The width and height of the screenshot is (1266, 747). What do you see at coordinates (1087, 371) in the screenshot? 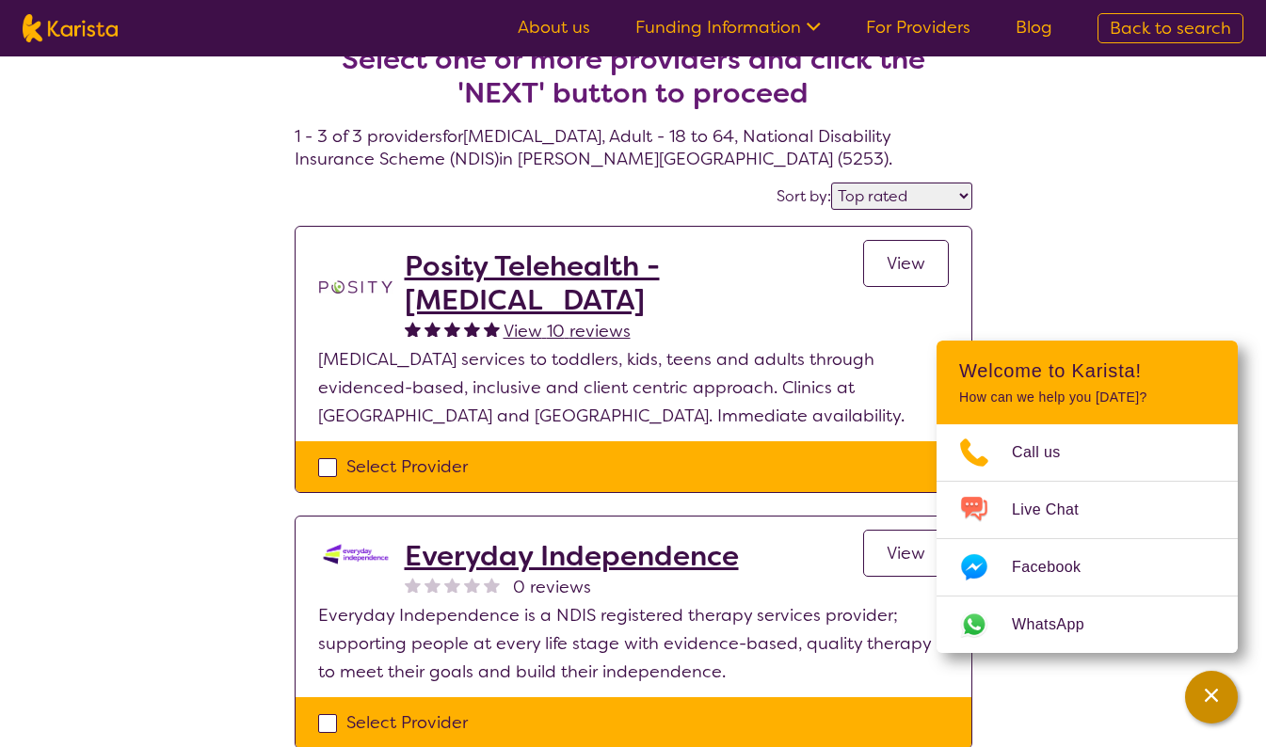
I see `h2: Welcome to Karista!` at bounding box center [1087, 371].